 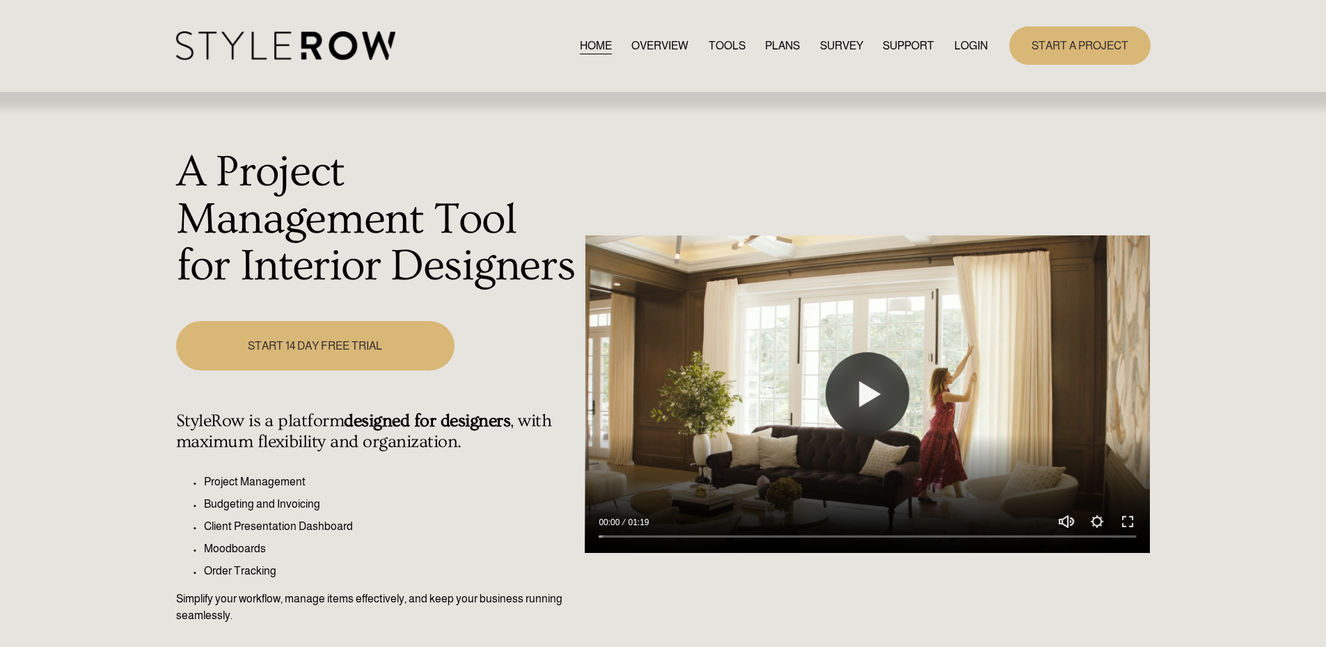 What do you see at coordinates (391, 504) in the screenshot?
I see `p: Budgeting and Invoicing` at bounding box center [391, 504].